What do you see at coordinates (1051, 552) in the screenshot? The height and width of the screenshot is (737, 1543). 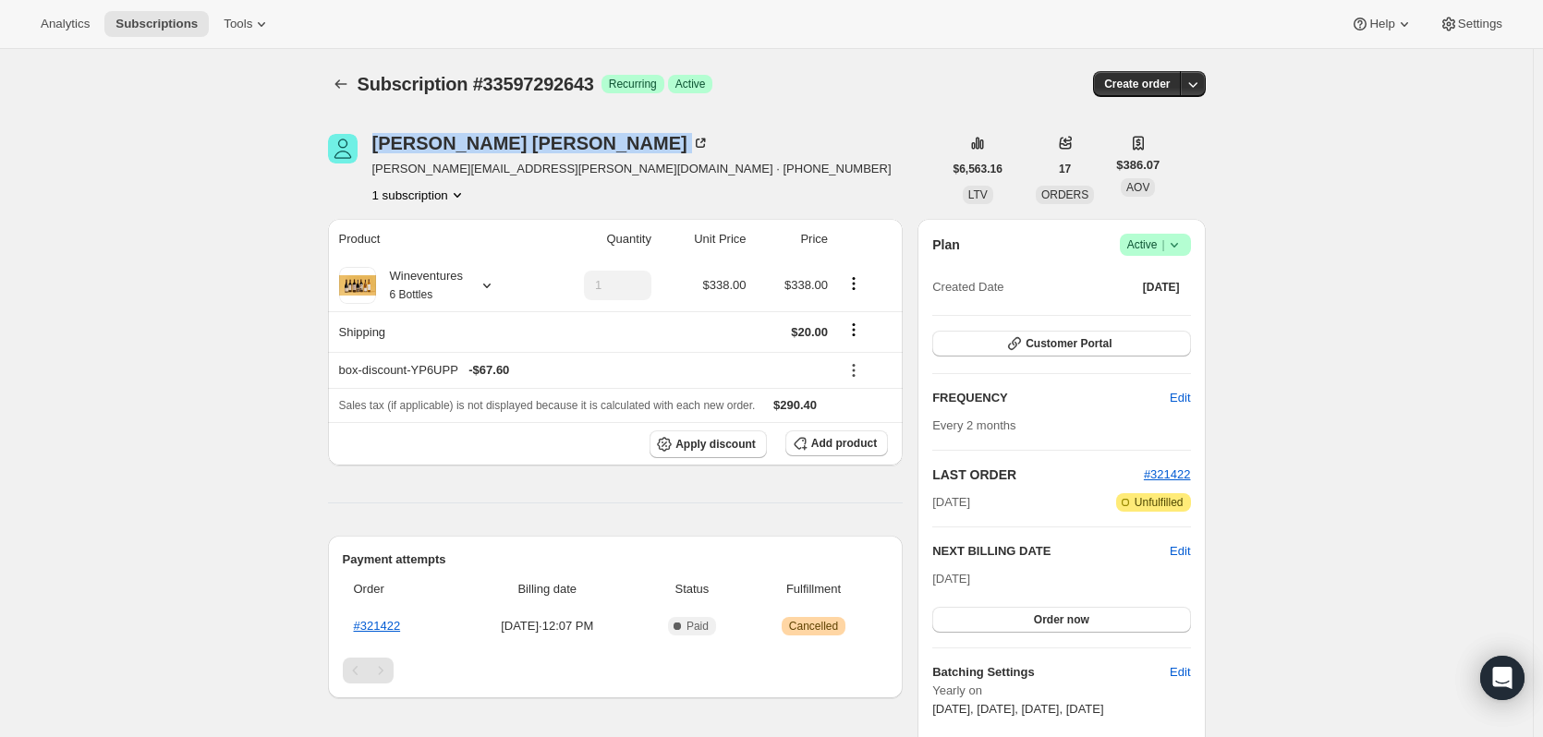 I see `h2: NEXT BILLING DATE` at bounding box center [1051, 552].